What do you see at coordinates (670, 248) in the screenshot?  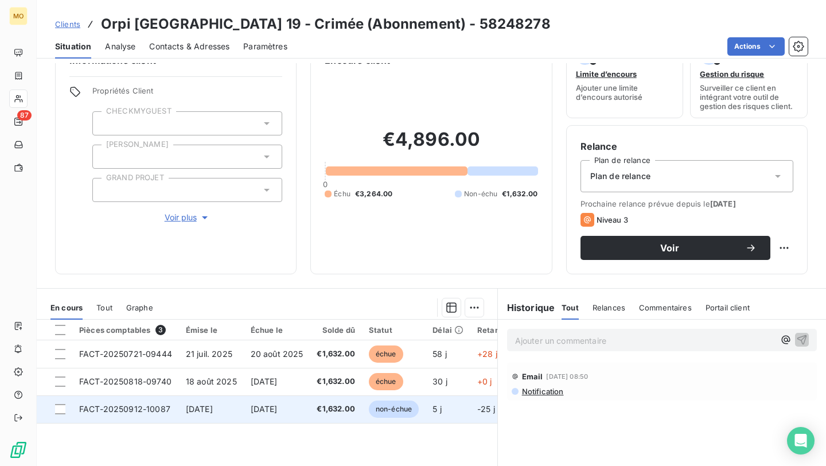 I see `span: Voir` at bounding box center [670, 248].